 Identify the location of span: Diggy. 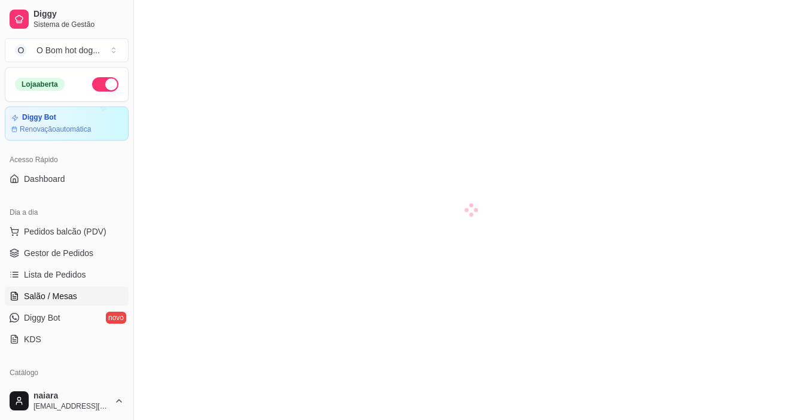
(78, 14).